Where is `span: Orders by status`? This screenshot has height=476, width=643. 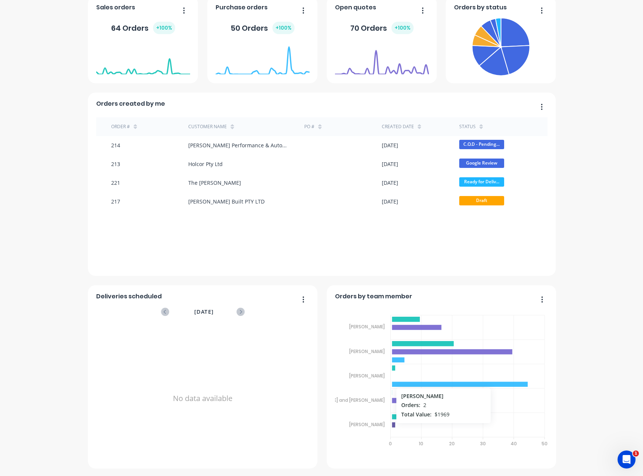
span: Orders by status is located at coordinates (480, 7).